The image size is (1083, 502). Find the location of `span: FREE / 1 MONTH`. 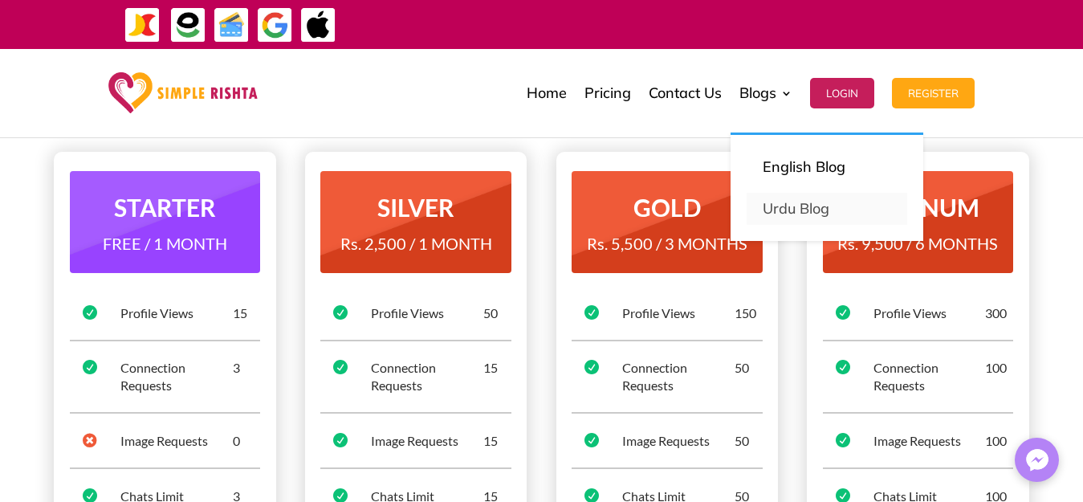

span: FREE / 1 MONTH is located at coordinates (165, 243).